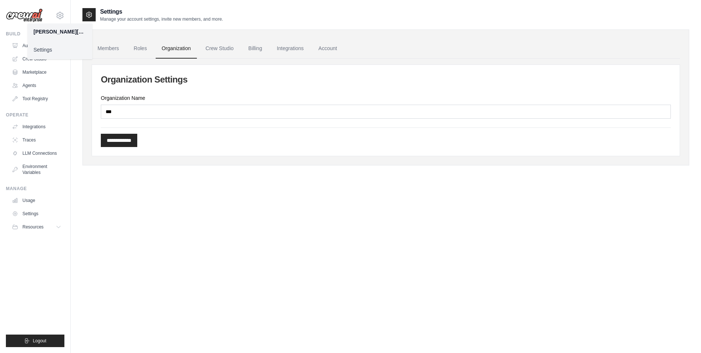 The height and width of the screenshot is (353, 701). What do you see at coordinates (162, 19) in the screenshot?
I see `p: Manage your account settings, invite new members, and more.` at bounding box center [162, 19].